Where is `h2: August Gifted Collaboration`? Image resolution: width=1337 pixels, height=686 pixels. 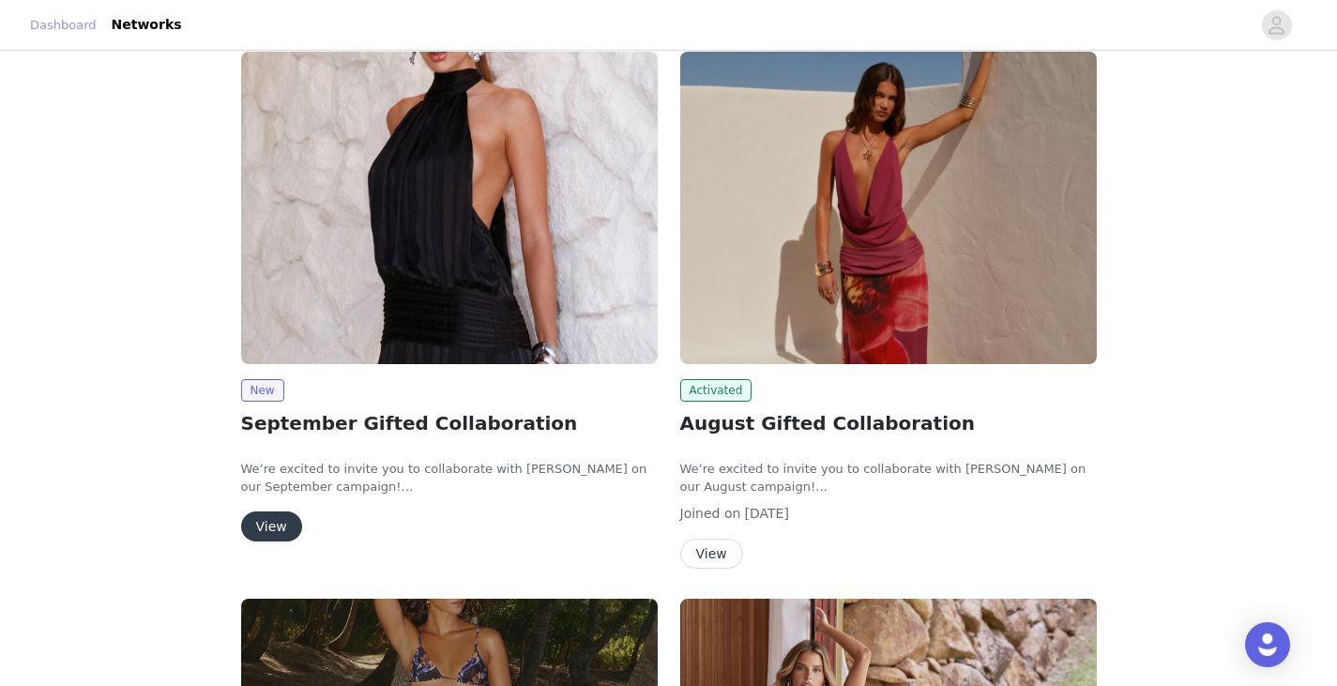 h2: August Gifted Collaboration is located at coordinates (888, 423).